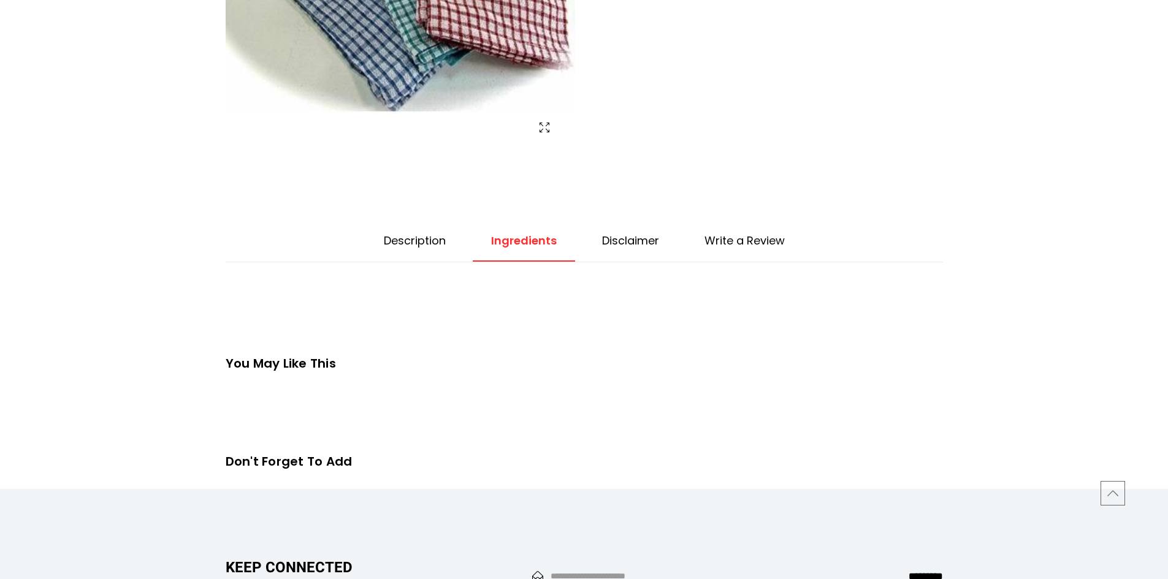 This screenshot has width=1168, height=579. I want to click on h2: keep connected, so click(370, 568).